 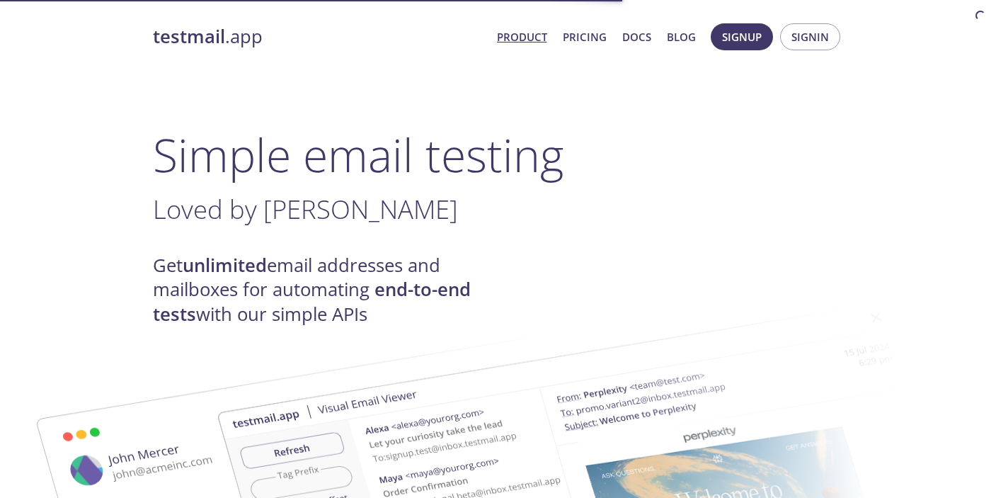 I want to click on strong: testmail, so click(x=189, y=36).